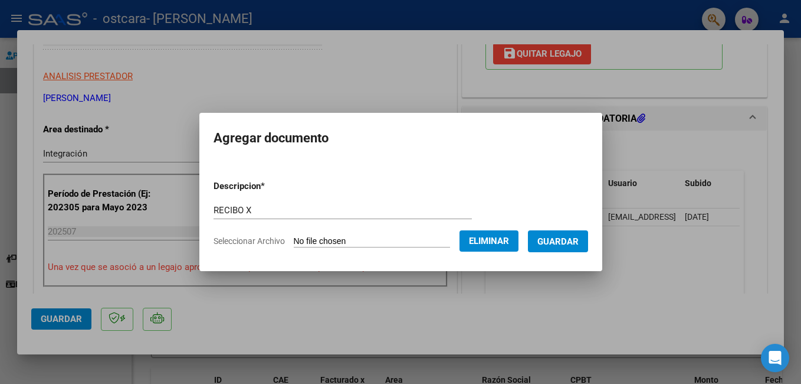  Describe the element at coordinates (775, 358) in the screenshot. I see `div: Open Intercom Messenger` at that location.